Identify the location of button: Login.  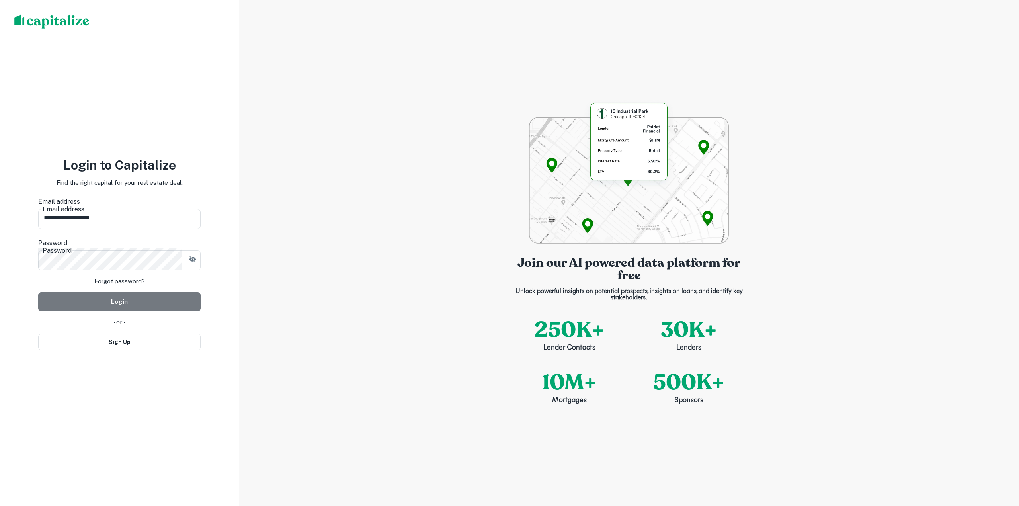
(119, 302).